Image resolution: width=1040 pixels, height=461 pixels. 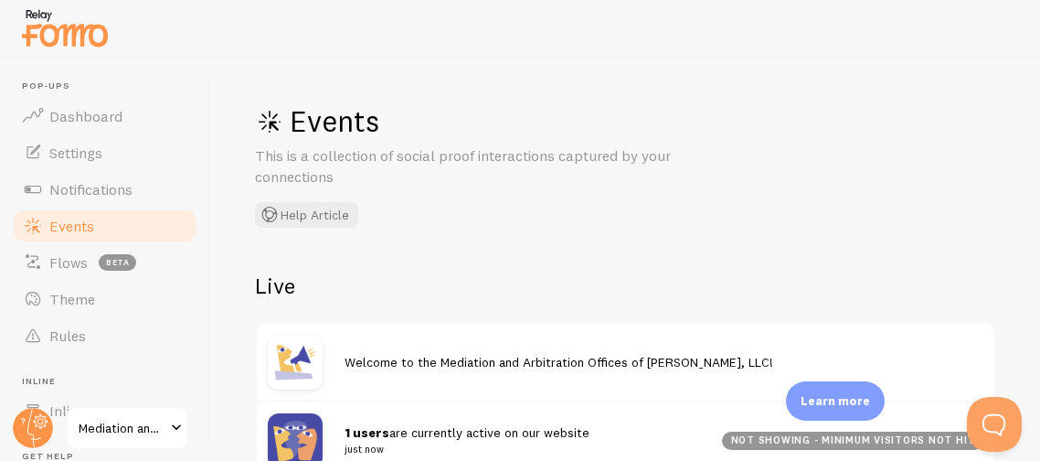 What do you see at coordinates (105, 299) in the screenshot?
I see `a: Theme` at bounding box center [105, 299].